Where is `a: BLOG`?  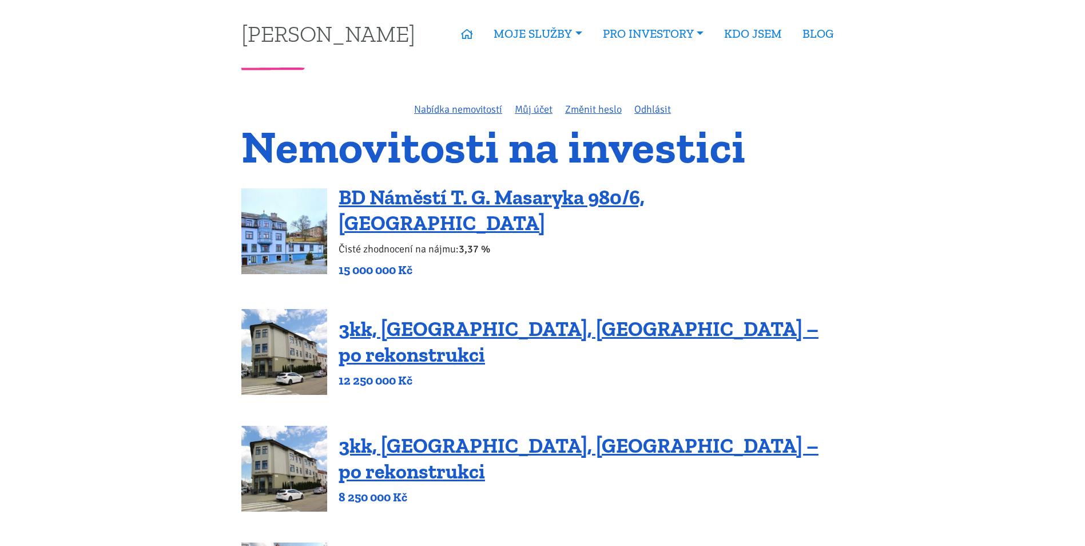 a: BLOG is located at coordinates (818, 34).